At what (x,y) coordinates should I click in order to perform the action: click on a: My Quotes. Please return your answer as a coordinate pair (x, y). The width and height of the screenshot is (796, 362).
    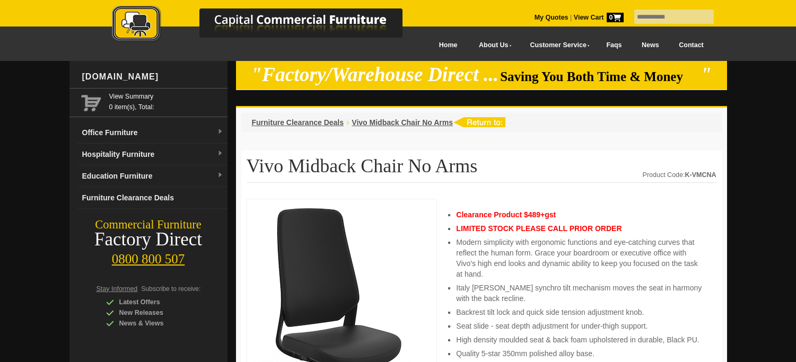
    Looking at the image, I should click on (551, 17).